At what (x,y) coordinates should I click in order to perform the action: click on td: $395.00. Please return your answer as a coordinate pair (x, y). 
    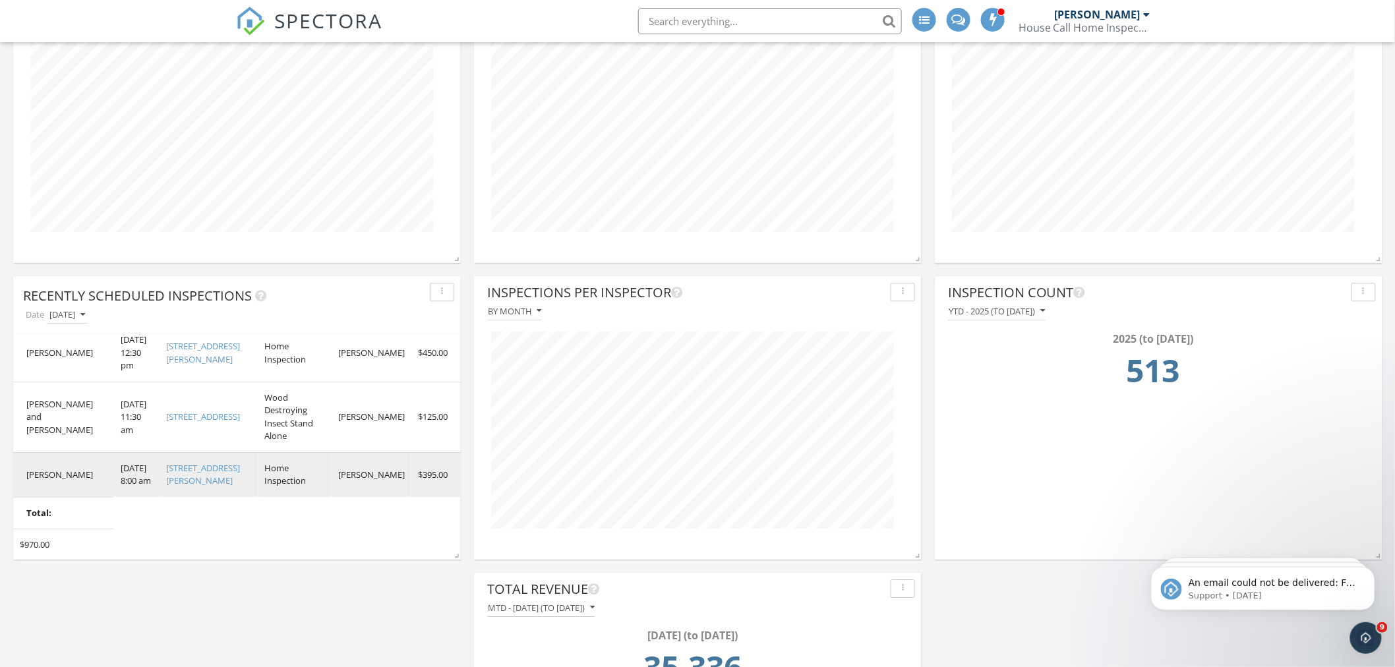
    Looking at the image, I should click on (436, 475).